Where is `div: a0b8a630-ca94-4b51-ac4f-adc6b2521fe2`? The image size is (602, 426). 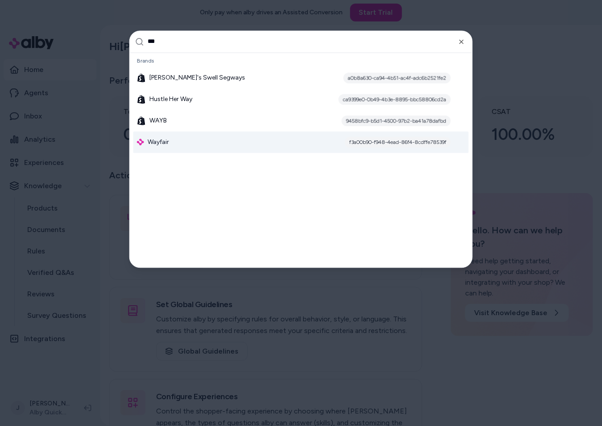
div: a0b8a630-ca94-4b51-ac4f-adc6b2521fe2 is located at coordinates (397, 78).